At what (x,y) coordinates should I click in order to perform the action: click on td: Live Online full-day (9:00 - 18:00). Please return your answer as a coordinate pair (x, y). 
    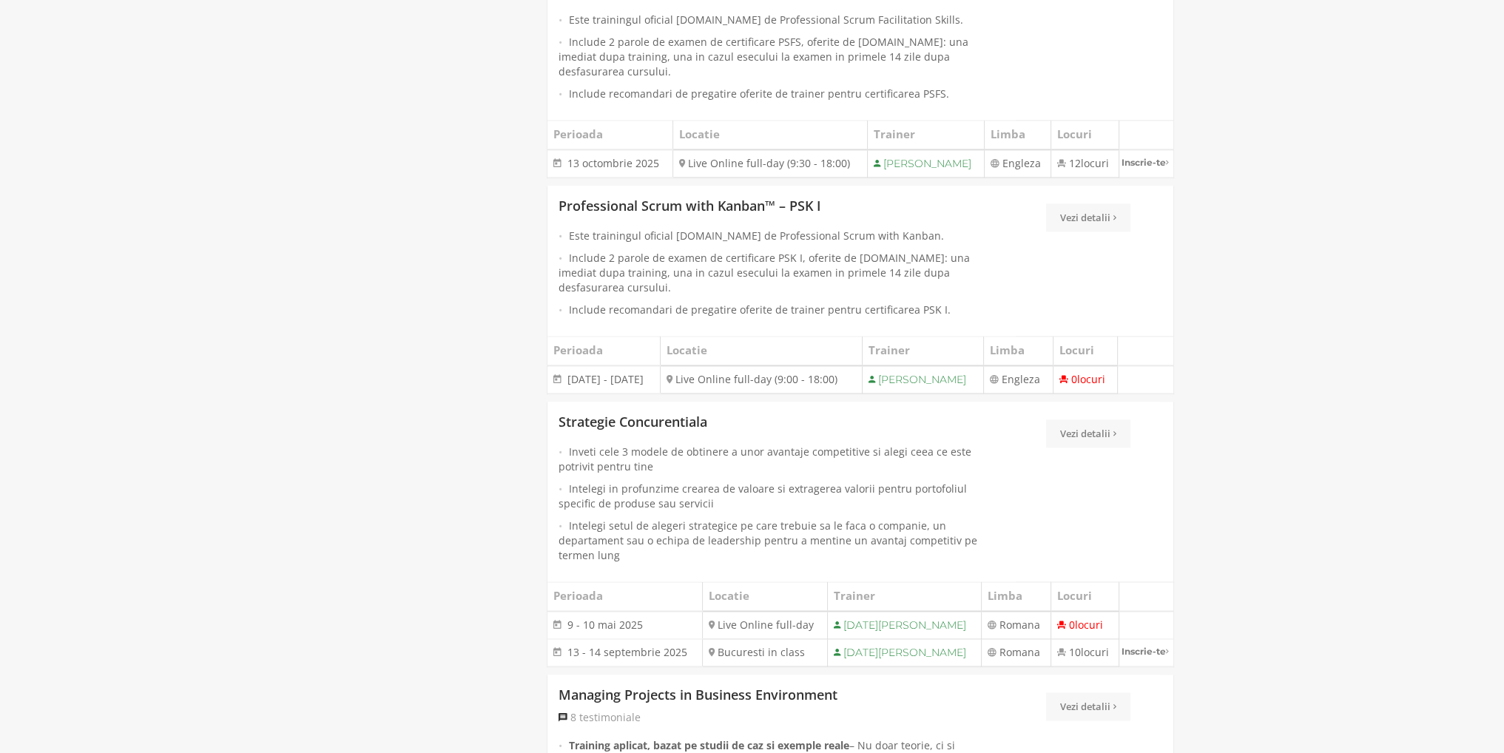
    Looking at the image, I should click on (760, 379).